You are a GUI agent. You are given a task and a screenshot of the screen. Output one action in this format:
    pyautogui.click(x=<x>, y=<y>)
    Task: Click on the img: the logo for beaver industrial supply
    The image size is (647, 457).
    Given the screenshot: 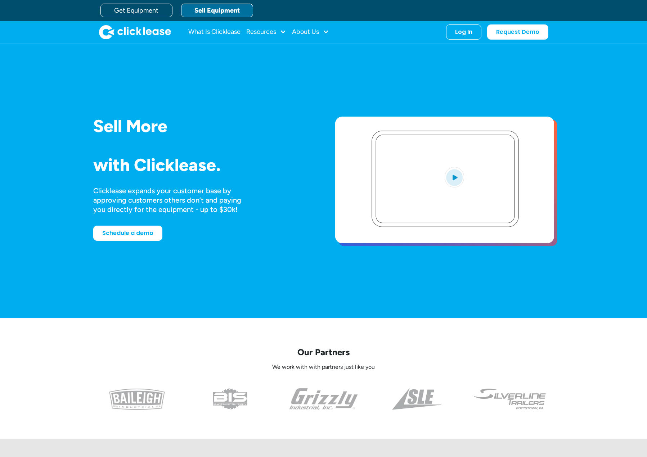 What is the action you would take?
    pyautogui.click(x=230, y=399)
    